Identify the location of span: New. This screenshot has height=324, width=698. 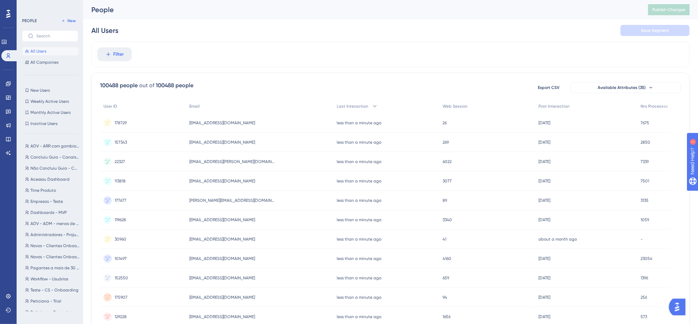
(72, 21).